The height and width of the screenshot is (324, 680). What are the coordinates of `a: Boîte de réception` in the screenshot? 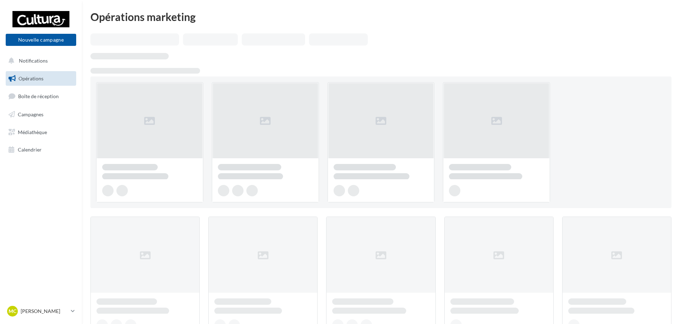 It's located at (41, 96).